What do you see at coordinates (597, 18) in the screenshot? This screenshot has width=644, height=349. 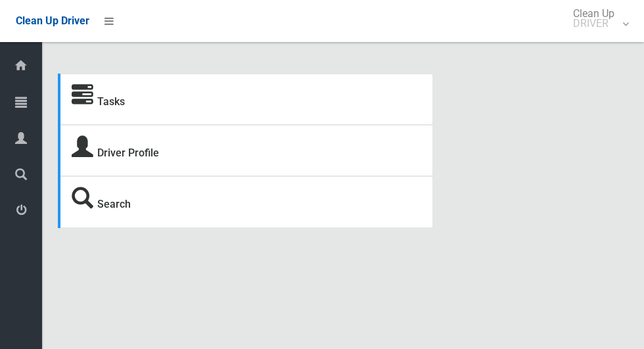 I see `span: Clean Up` at bounding box center [597, 18].